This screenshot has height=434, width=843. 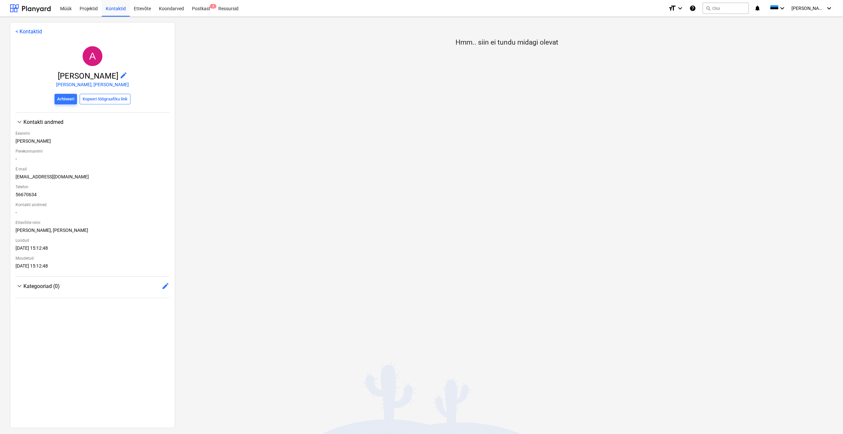 What do you see at coordinates (93, 196) in the screenshot?
I see `div: 56670634` at bounding box center [93, 196].